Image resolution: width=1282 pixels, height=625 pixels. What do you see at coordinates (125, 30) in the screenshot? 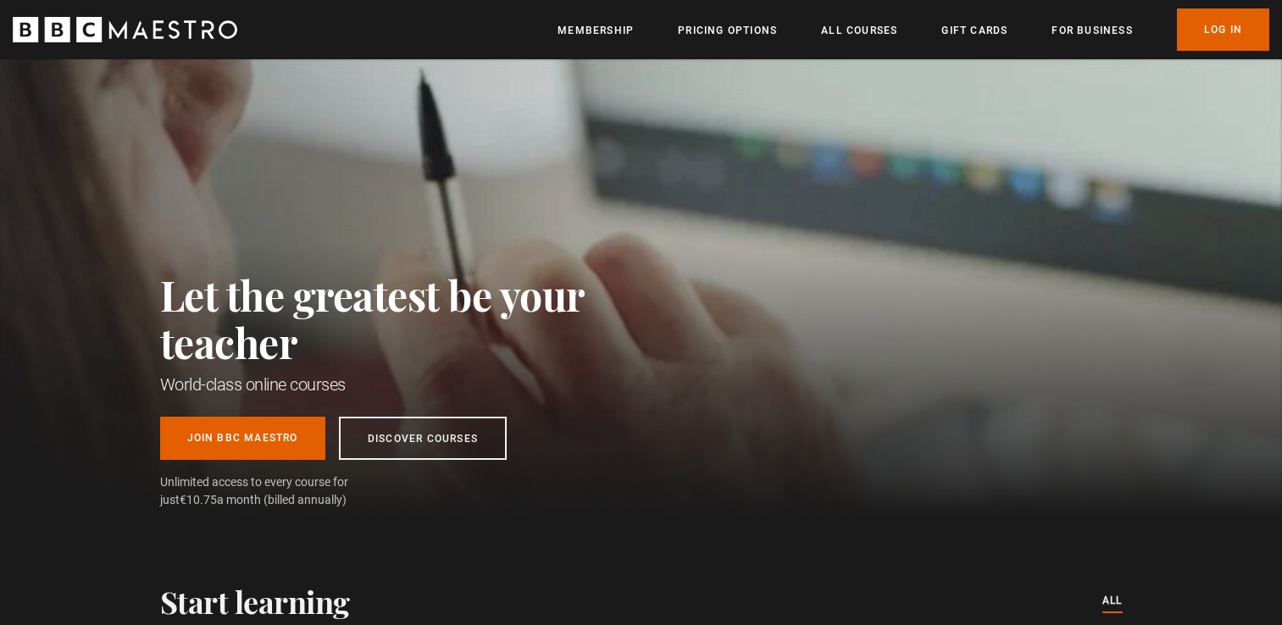
I see `a: BBC Maestro` at bounding box center [125, 30].